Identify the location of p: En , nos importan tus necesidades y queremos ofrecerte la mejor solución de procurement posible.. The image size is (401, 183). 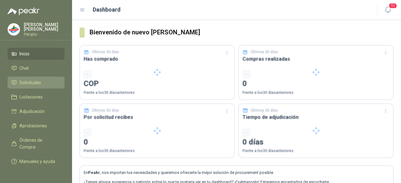
(237, 173).